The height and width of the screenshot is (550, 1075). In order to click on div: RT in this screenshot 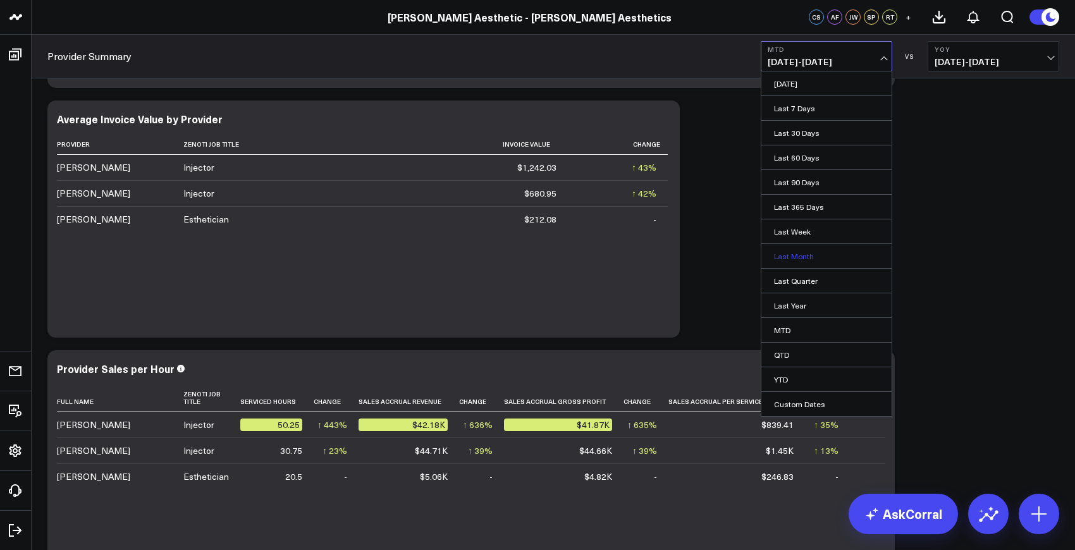, I will do `click(890, 17)`.